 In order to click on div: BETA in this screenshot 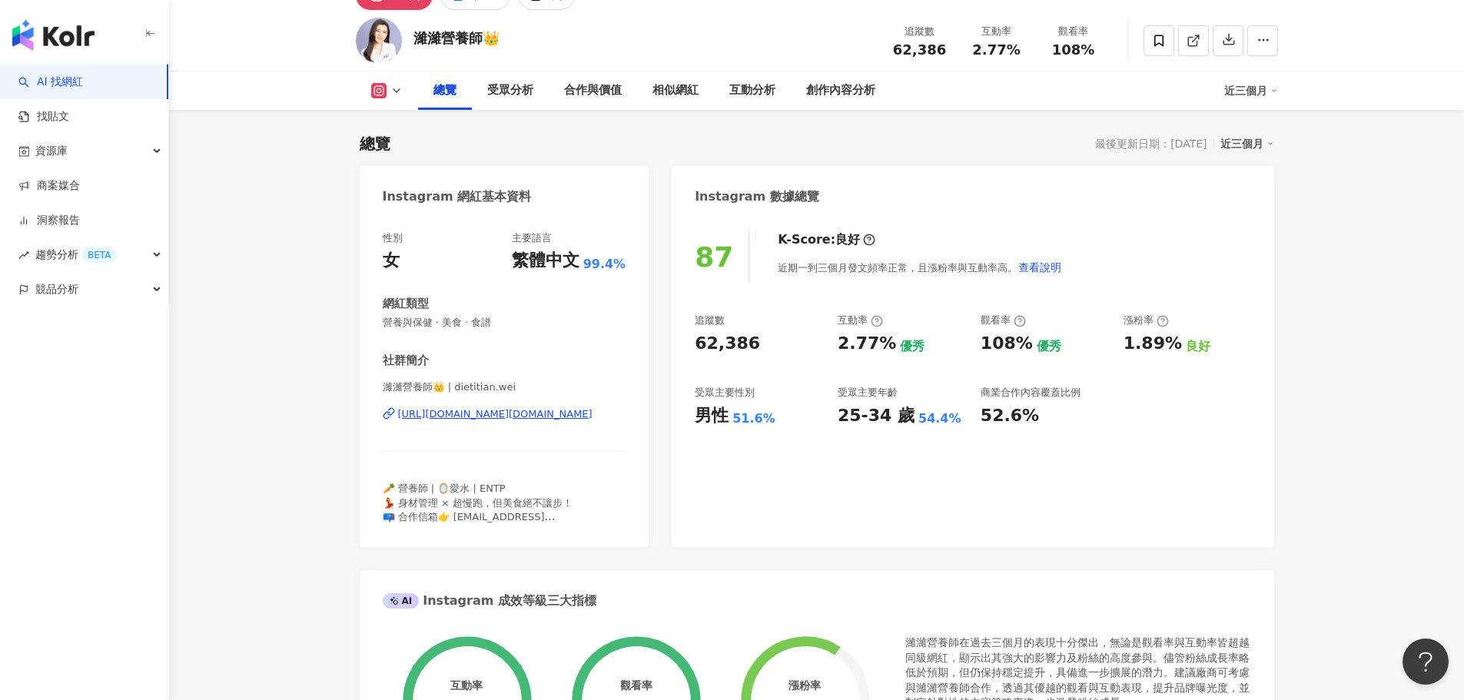, I will do `click(99, 255)`.